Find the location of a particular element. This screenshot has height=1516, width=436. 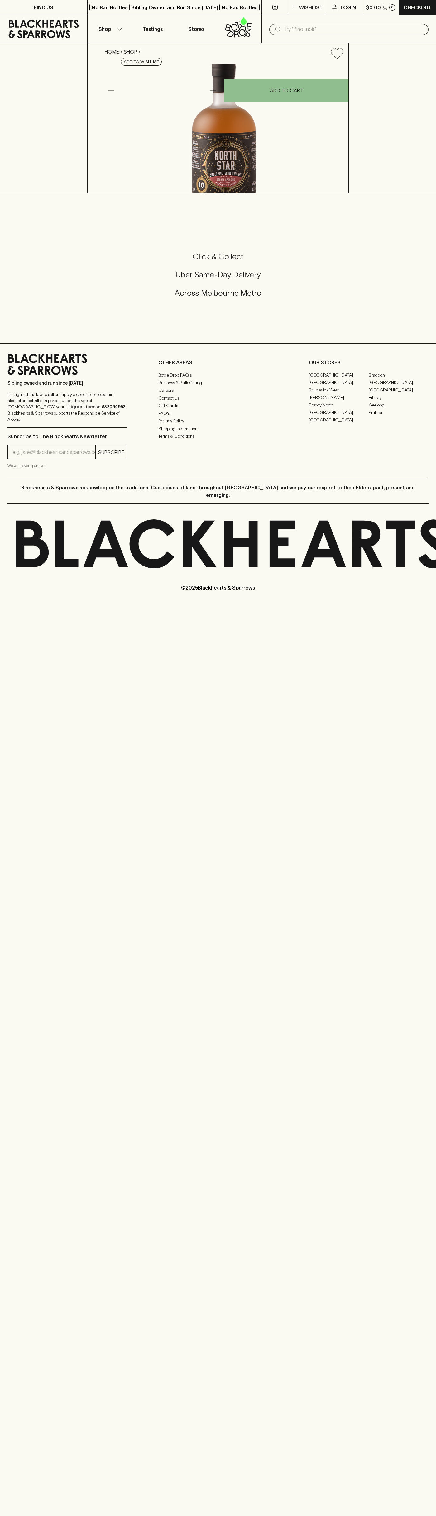

input: e.g. jane@blackheartsandsparrows.com.au is located at coordinates (54, 452).